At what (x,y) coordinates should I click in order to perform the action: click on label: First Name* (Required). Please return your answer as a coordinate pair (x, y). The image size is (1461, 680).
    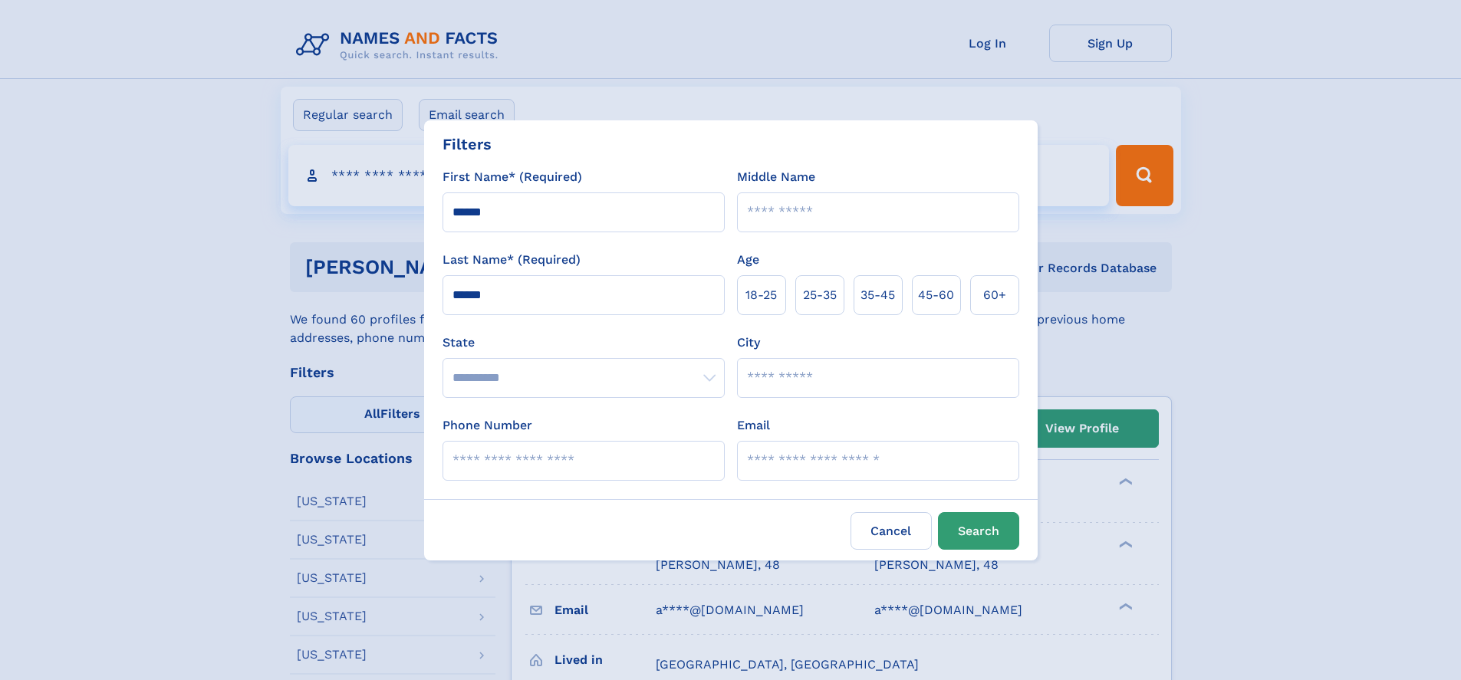
    Looking at the image, I should click on (512, 177).